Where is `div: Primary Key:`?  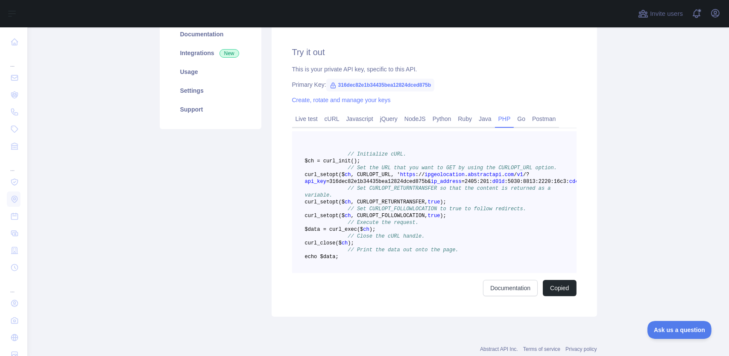
div: Primary Key: is located at coordinates (434, 85).